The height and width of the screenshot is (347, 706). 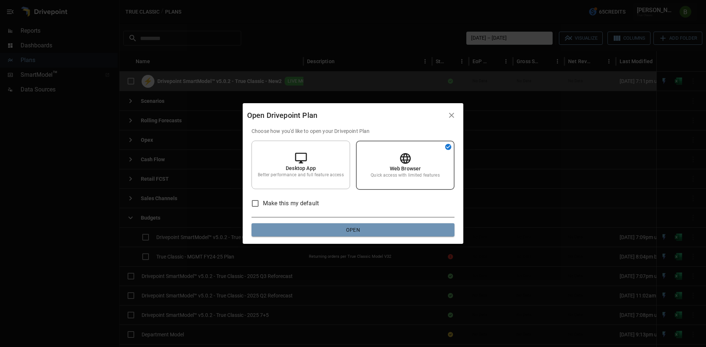 What do you see at coordinates (405, 175) in the screenshot?
I see `p: Quick access with limited features` at bounding box center [405, 175].